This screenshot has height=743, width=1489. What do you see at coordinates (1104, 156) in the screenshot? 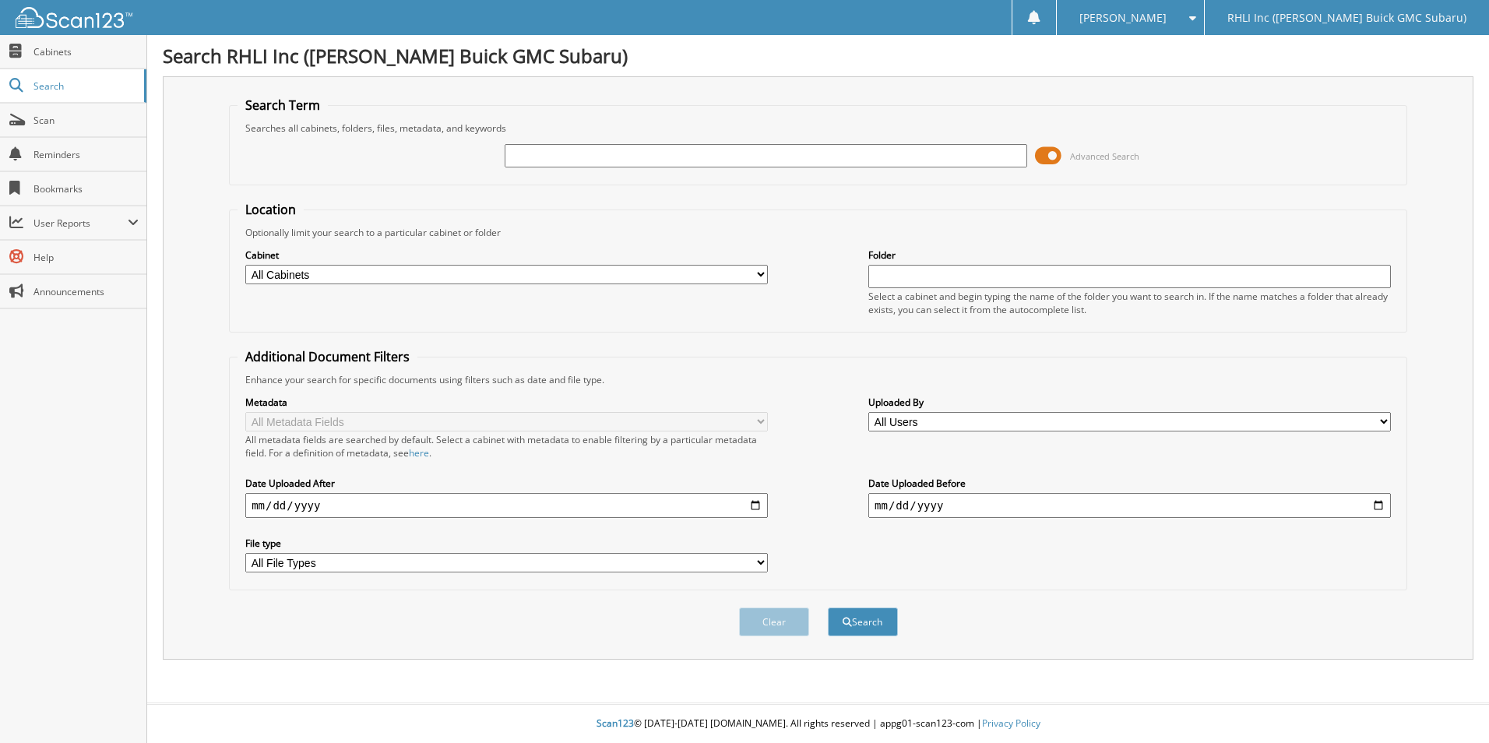
I see `span: Advanced Search` at bounding box center [1104, 156].